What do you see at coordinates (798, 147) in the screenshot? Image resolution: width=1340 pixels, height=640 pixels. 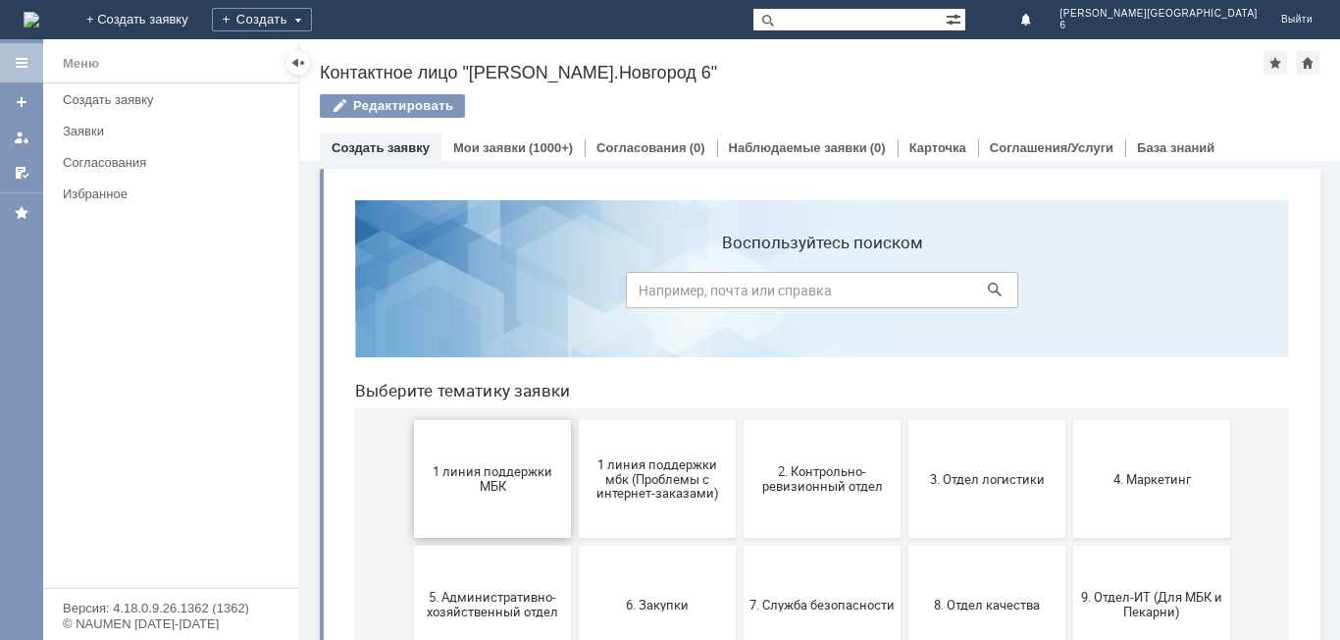 I see `a: Наблюдаемые заявки` at bounding box center [798, 147].